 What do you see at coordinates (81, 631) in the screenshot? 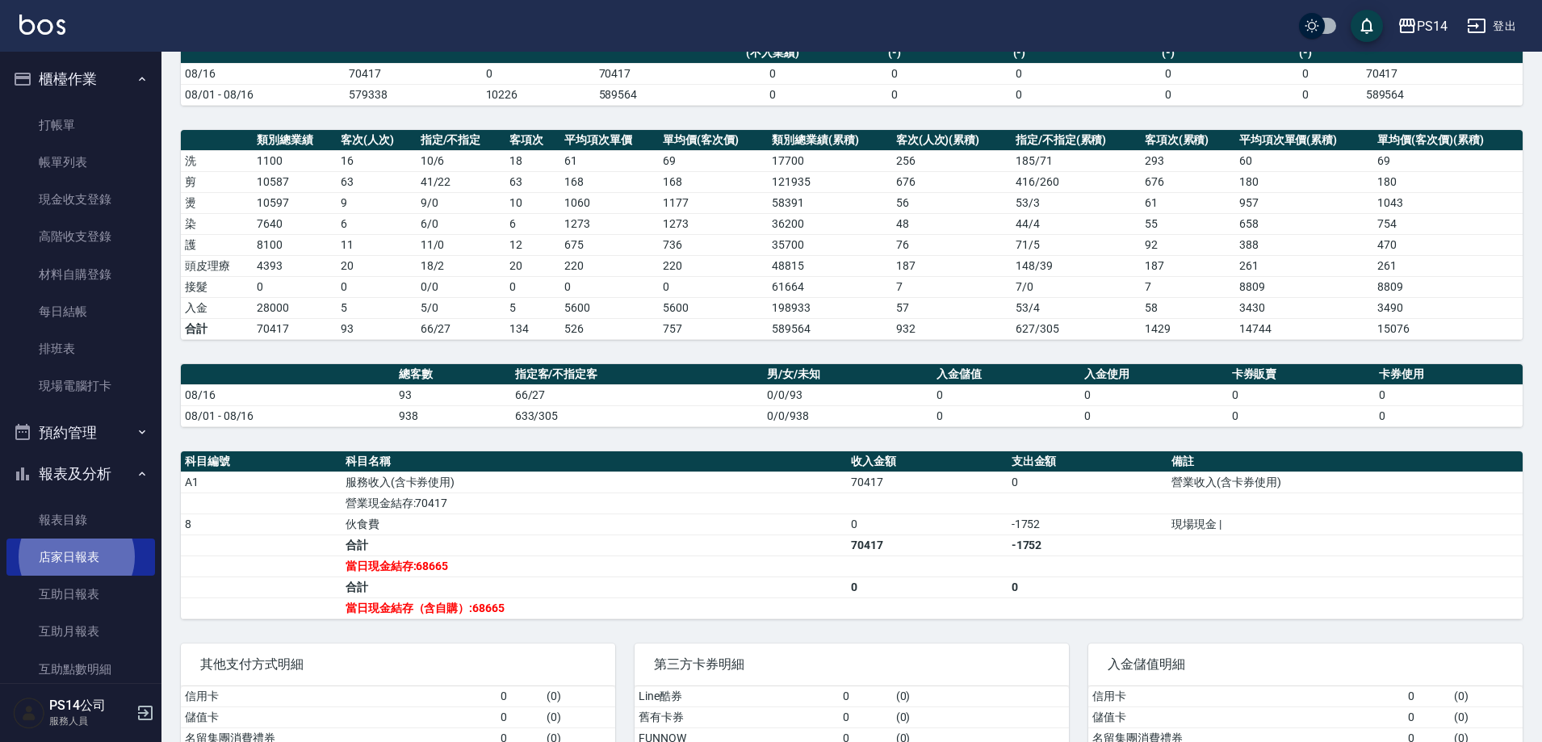
I see `a: 互助月報表` at bounding box center [81, 631].